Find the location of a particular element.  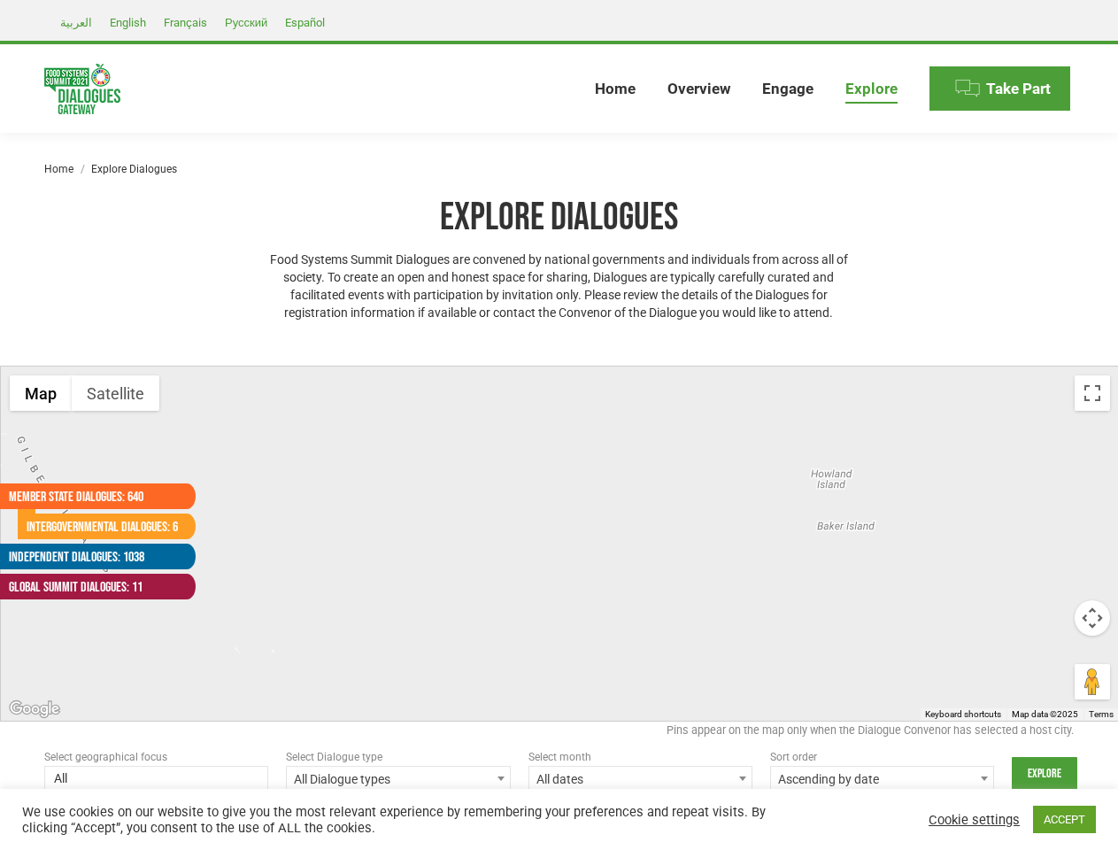

a: Español is located at coordinates (304, 22).